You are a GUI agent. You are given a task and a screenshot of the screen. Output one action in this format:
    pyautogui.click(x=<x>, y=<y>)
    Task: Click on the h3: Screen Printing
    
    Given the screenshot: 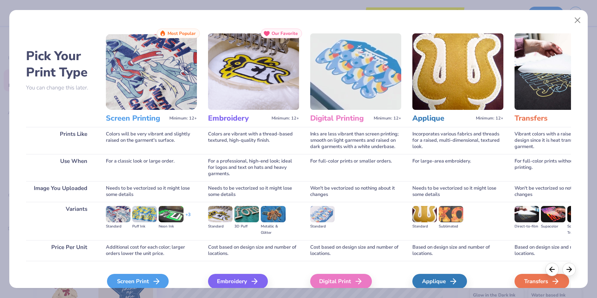 What is the action you would take?
    pyautogui.click(x=136, y=118)
    